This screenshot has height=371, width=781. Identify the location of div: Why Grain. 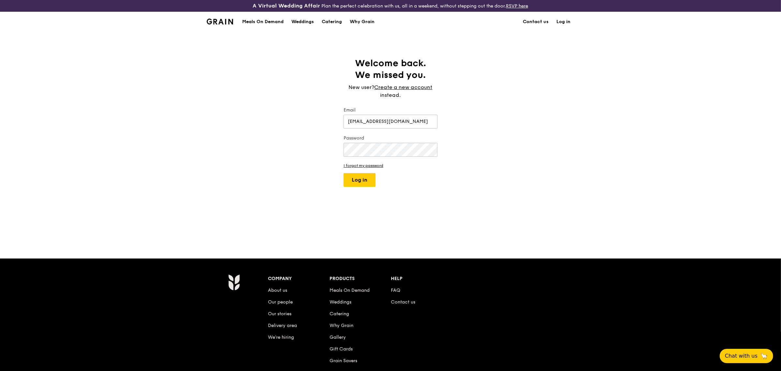
(362, 22).